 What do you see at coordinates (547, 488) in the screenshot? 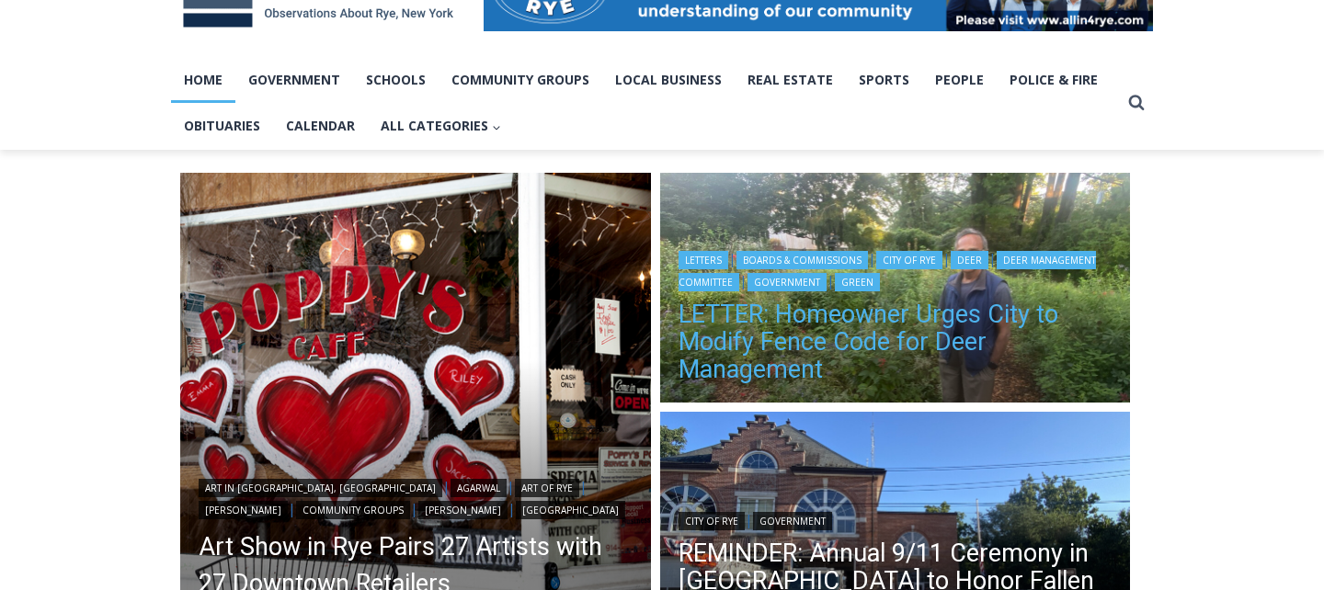
I see `a: Art of Rye` at bounding box center [547, 488].